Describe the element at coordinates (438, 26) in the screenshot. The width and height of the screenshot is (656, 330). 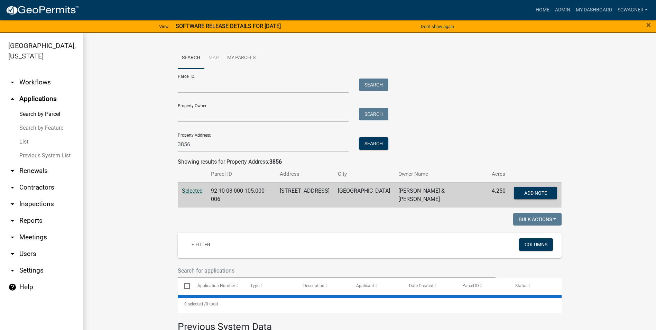
I see `button: Don't show again` at that location.